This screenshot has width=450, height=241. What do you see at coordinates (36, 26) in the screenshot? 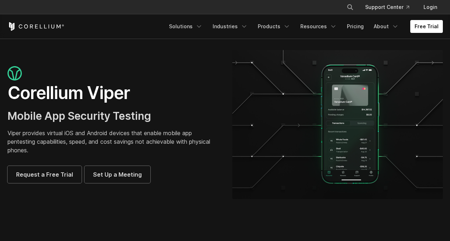
I see `a: Corellium Home` at bounding box center [36, 26].